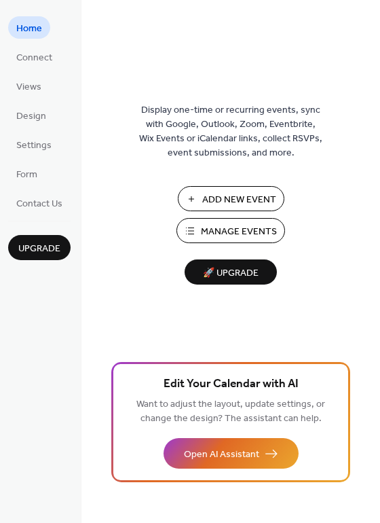  I want to click on span: 🚀 Upgrade, so click(231, 273).